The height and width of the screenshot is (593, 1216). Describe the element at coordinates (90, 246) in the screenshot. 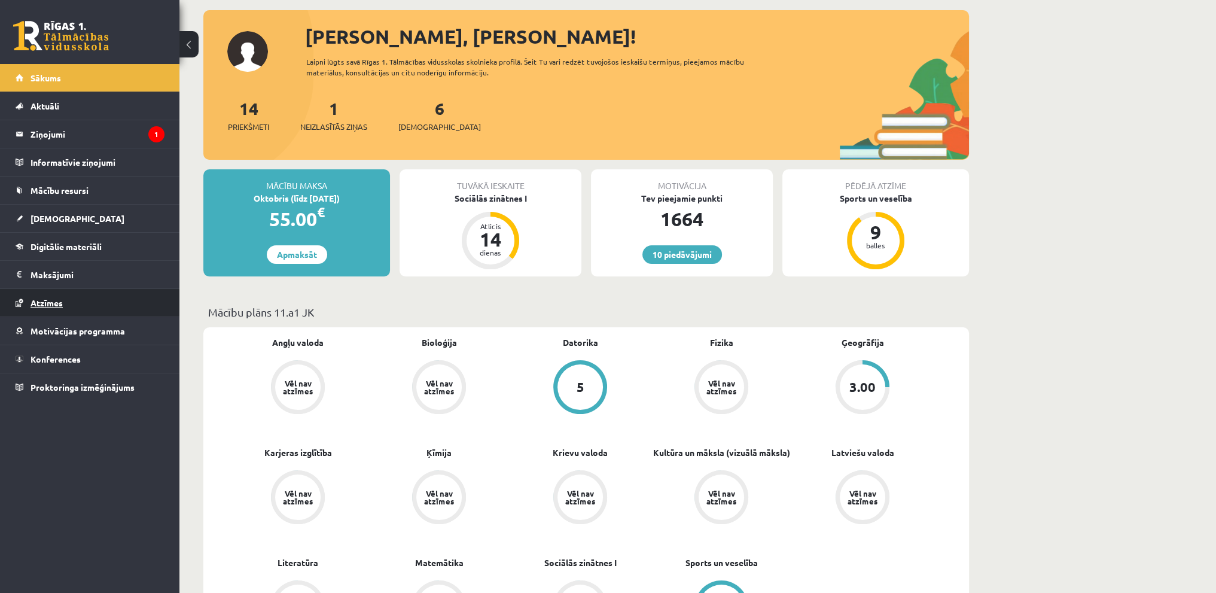

I see `a: Digitālie materiāli` at that location.